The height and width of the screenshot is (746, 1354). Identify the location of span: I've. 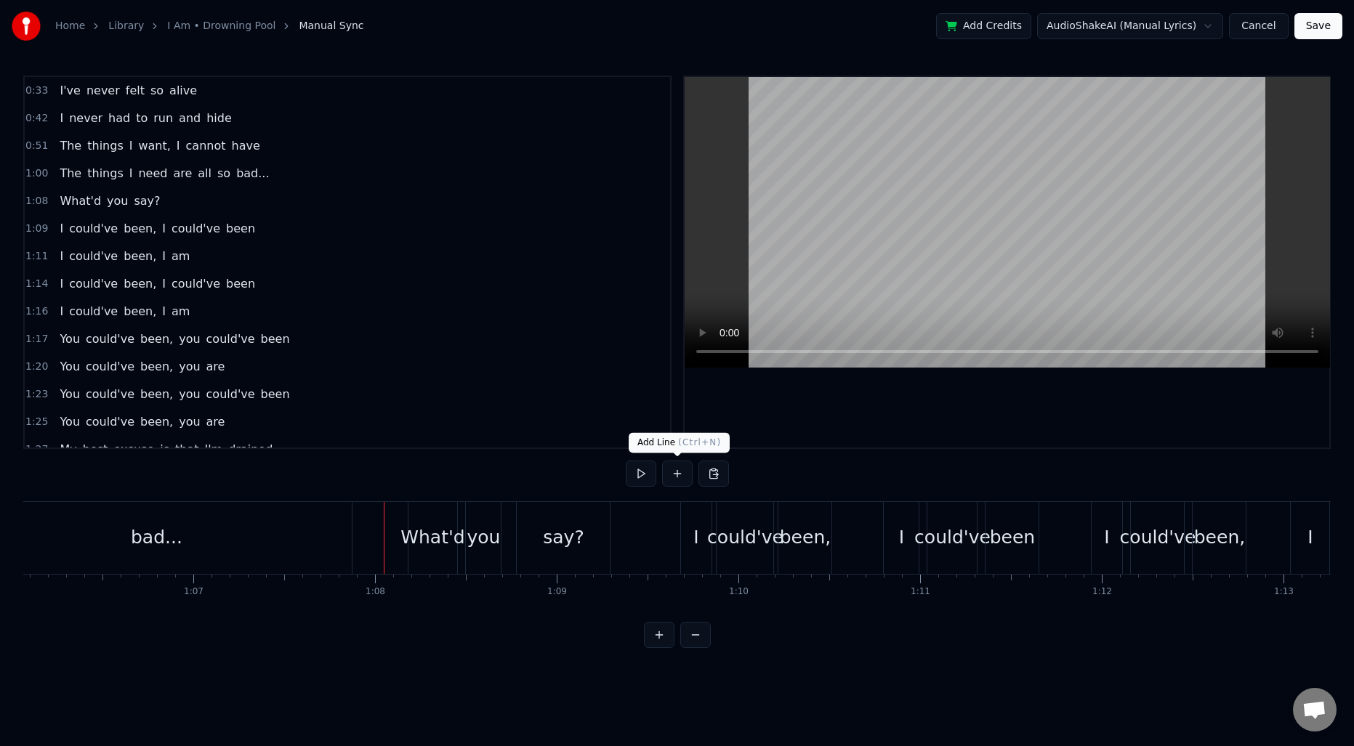
(70, 90).